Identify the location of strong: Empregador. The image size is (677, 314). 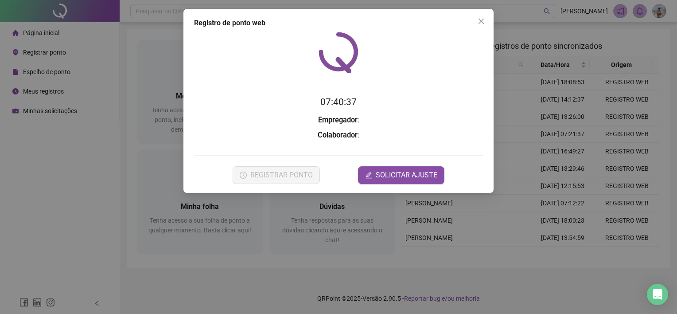
(338, 120).